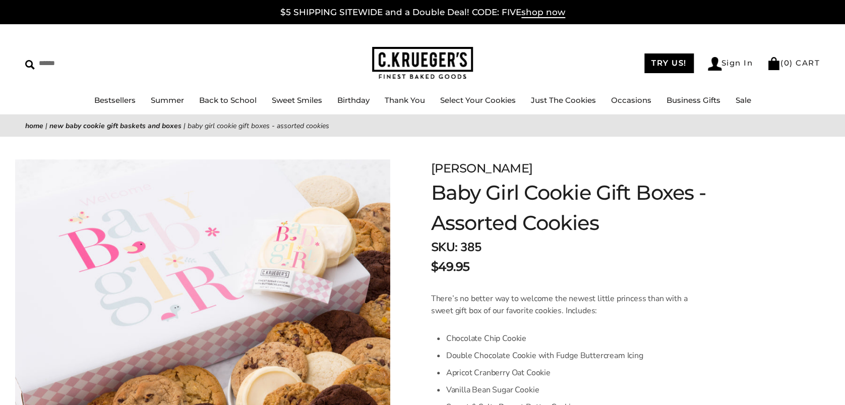  Describe the element at coordinates (576, 338) in the screenshot. I see `li: Chocolate Chip Cookie` at that location.